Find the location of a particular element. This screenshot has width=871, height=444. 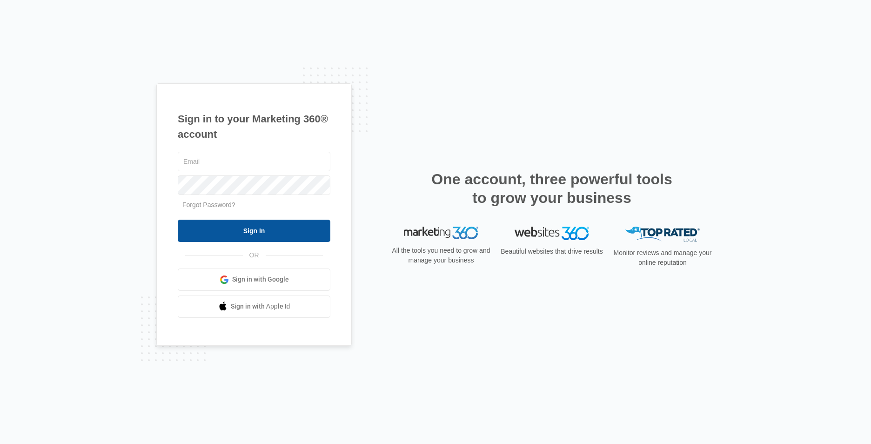

span: Sign in with Apple Id is located at coordinates (261, 306).